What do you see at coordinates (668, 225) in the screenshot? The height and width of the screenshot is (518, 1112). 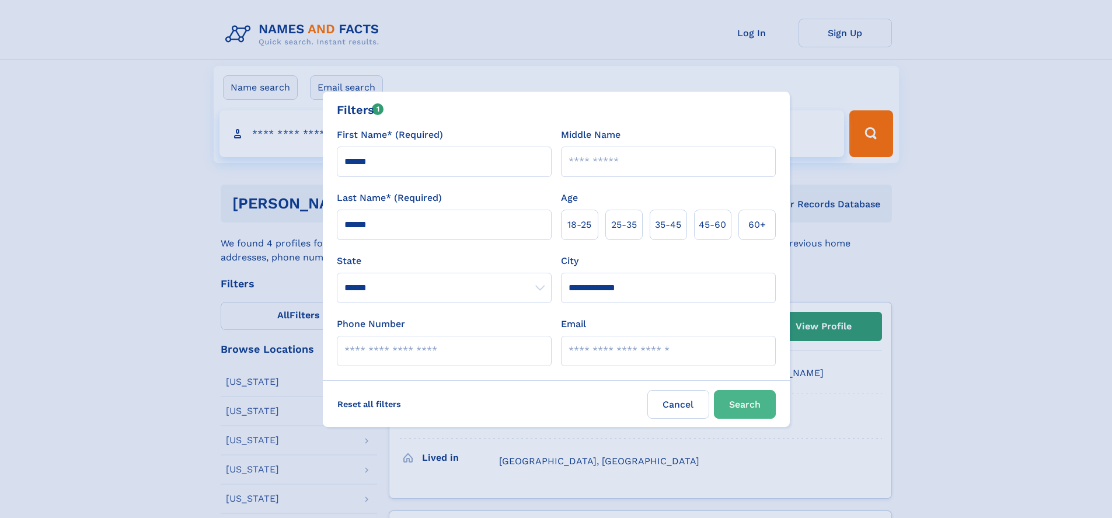 I see `span: 35‑45` at bounding box center [668, 225].